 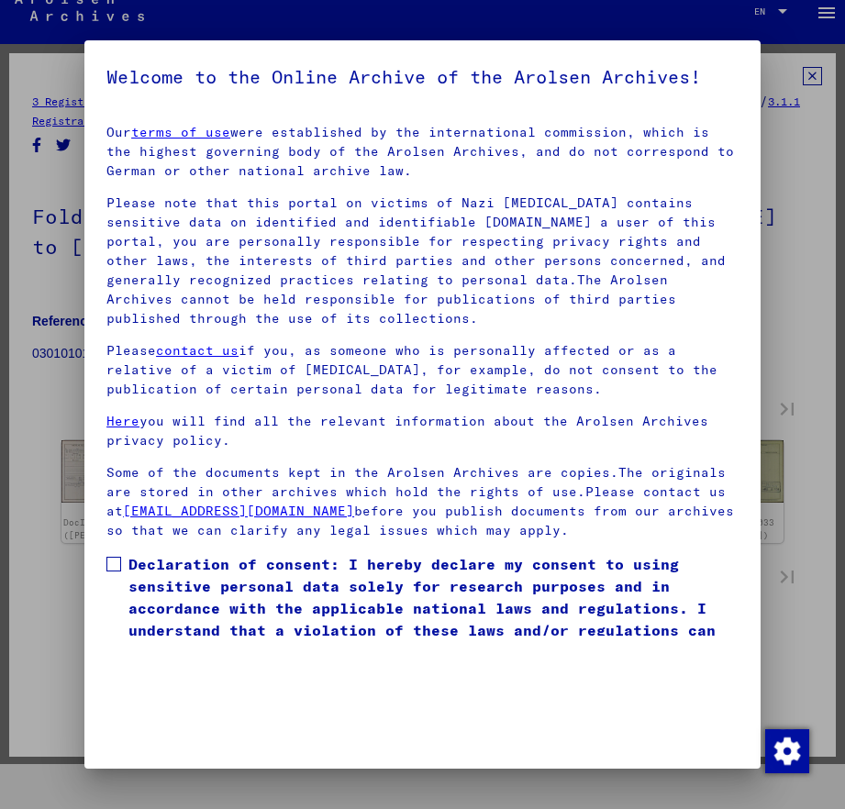 What do you see at coordinates (433, 608) in the screenshot?
I see `span: Declaration of consent: I hereby declare my consent to using sensitive personal data solely for r...` at bounding box center [433, 608].